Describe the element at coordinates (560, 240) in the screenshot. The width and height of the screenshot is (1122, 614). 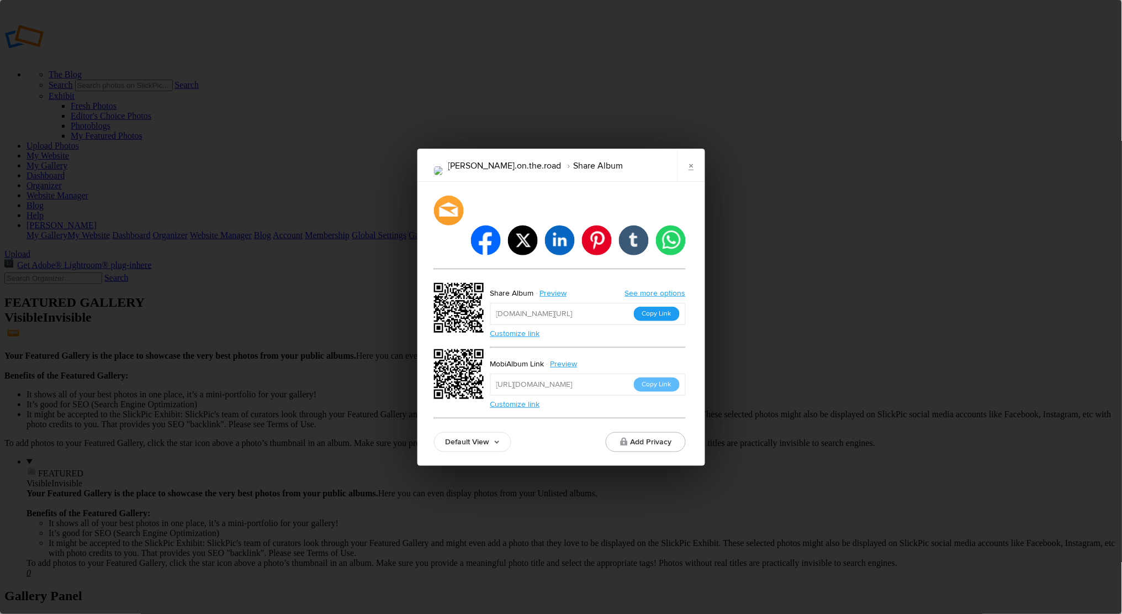
I see `li: linkedin` at that location.